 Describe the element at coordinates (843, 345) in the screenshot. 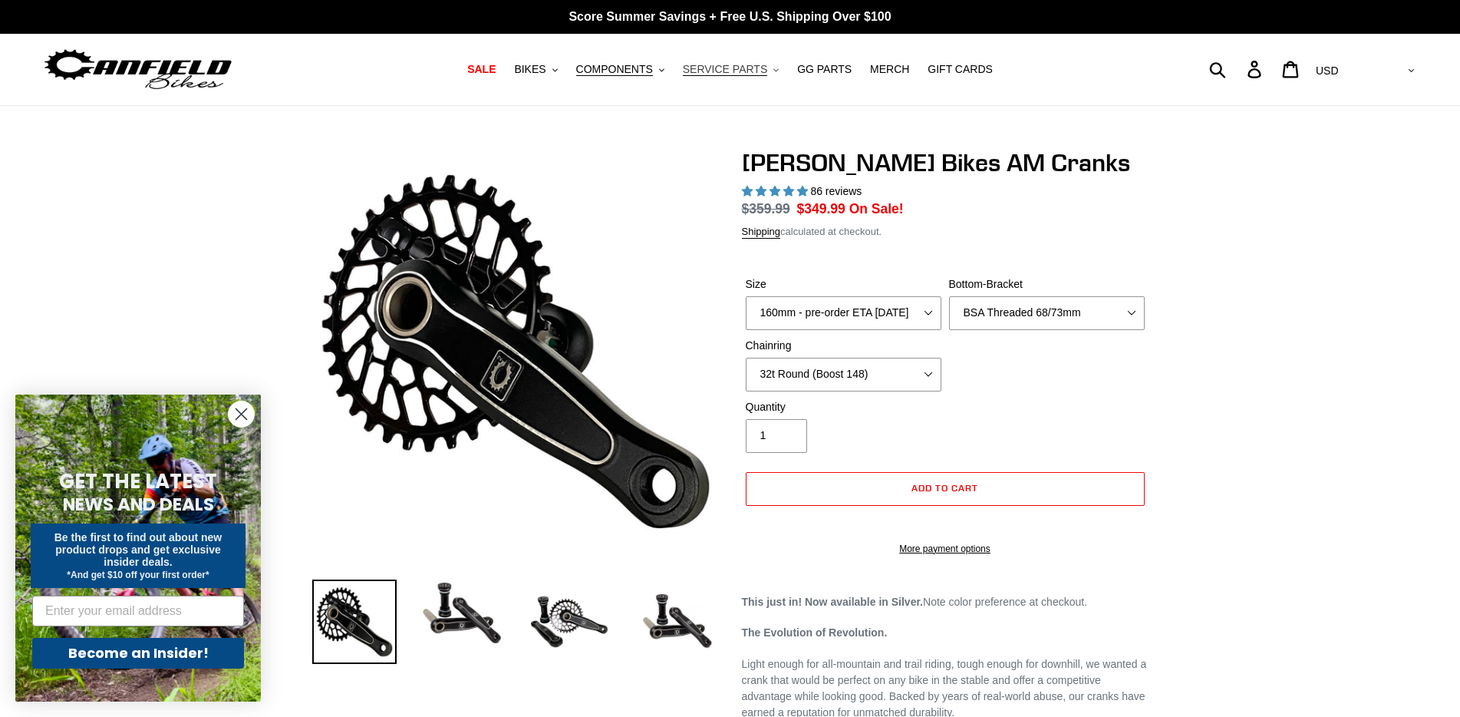

I see `label: Chainring` at that location.